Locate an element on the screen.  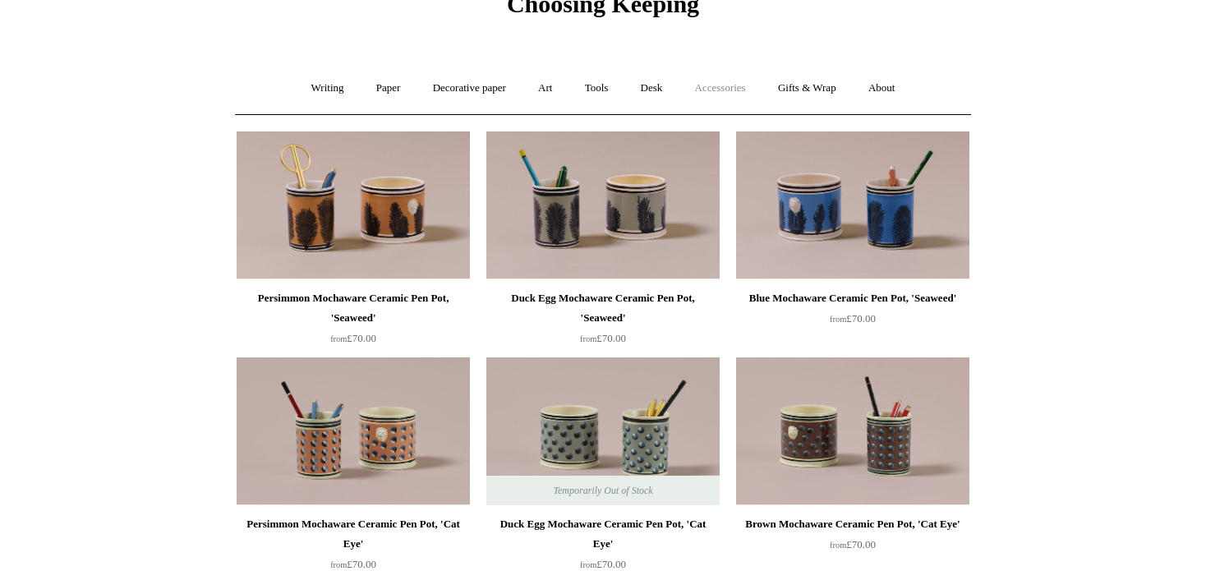
div: Brown Mochaware Ceramic Pen Pot, 'Cat Eye' is located at coordinates (853, 524).